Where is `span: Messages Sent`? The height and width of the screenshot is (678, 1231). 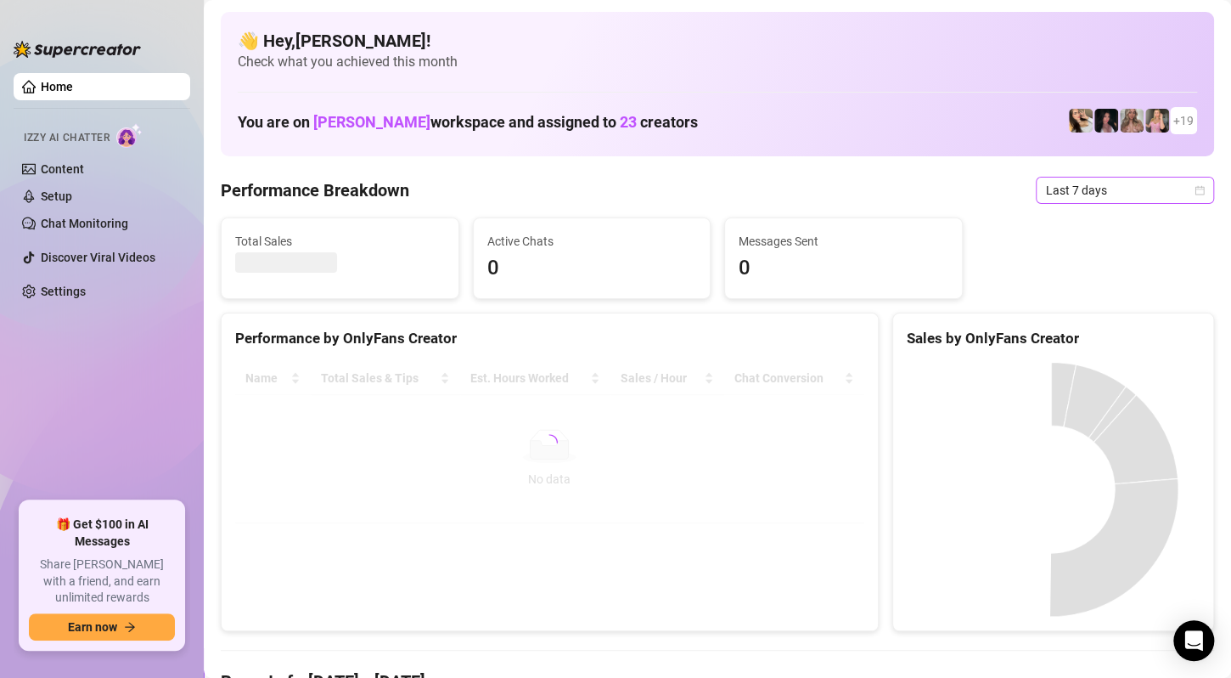 span: Messages Sent is located at coordinates (843, 241).